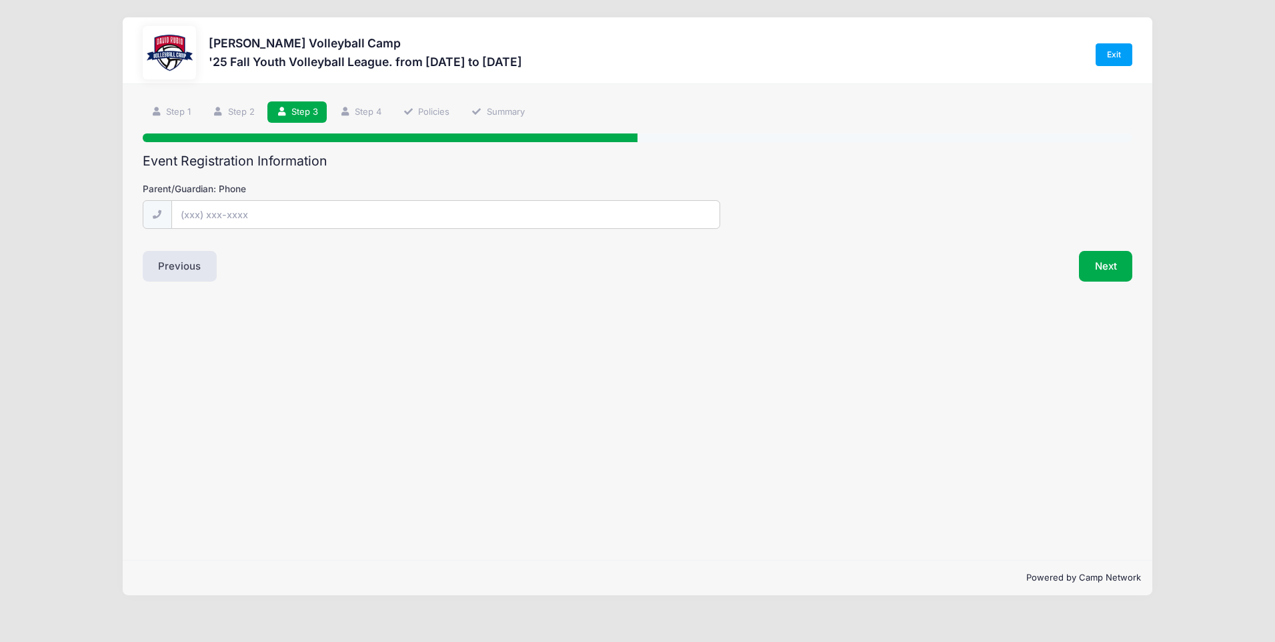  Describe the element at coordinates (307, 189) in the screenshot. I see `label: Parent/Guardian: Phone` at that location.